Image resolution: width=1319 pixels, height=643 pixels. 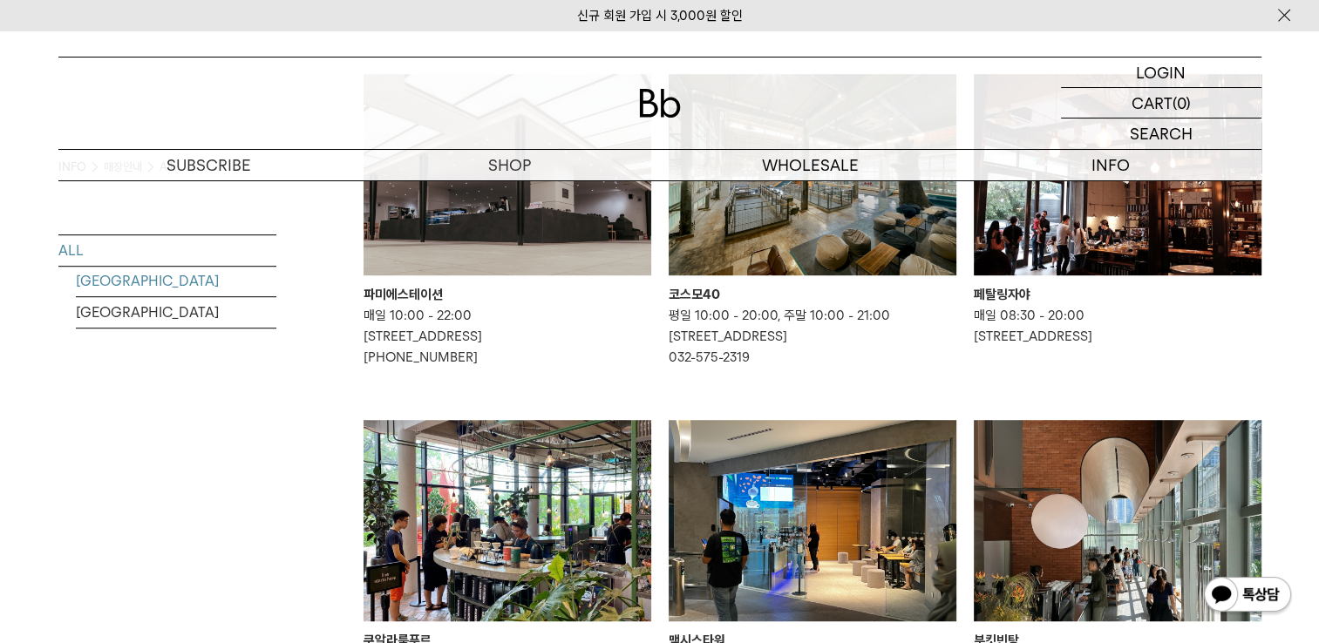 I want to click on img: 쿠알라룸푸르, so click(x=507, y=520).